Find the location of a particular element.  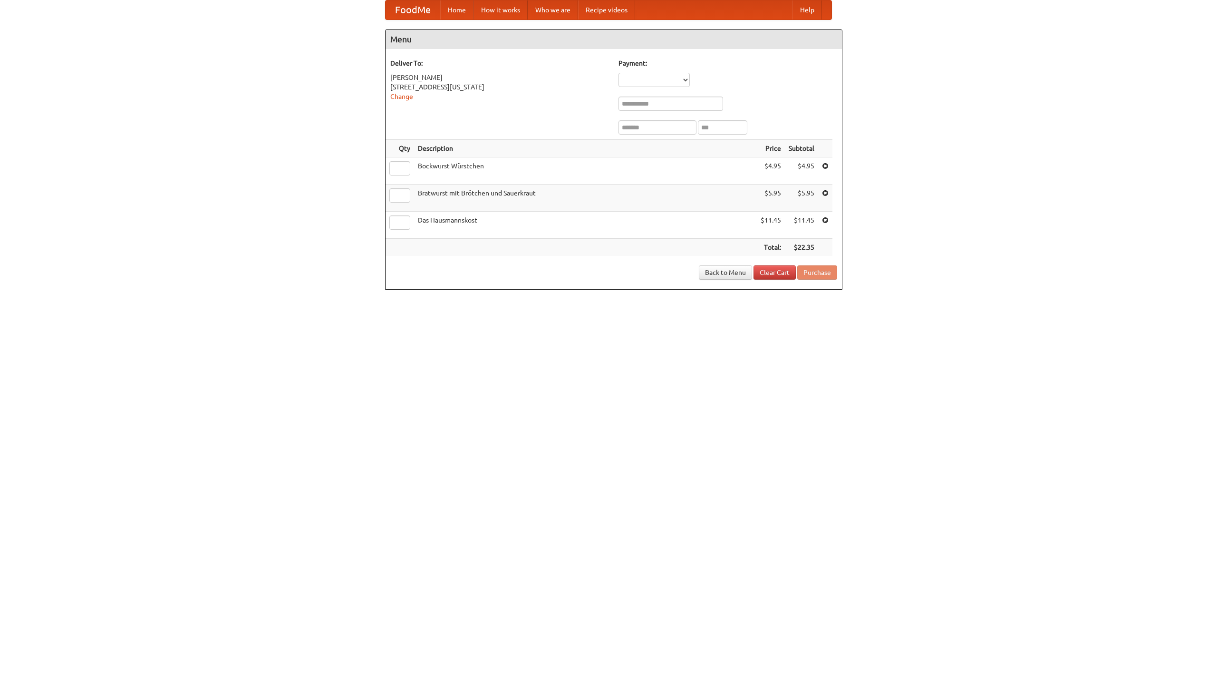

a: Recipe videos is located at coordinates (607, 10).